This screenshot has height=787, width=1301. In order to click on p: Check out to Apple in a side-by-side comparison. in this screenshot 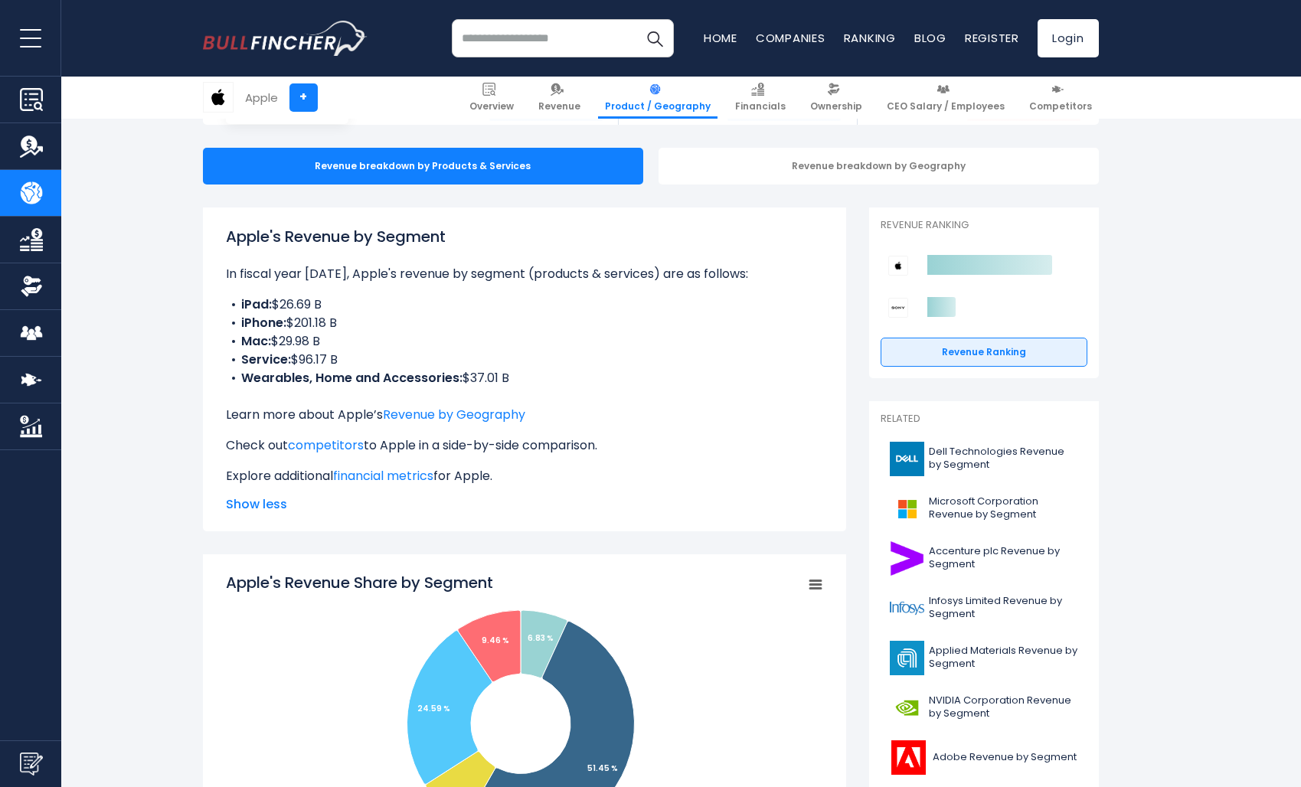, I will do `click(525, 446)`.